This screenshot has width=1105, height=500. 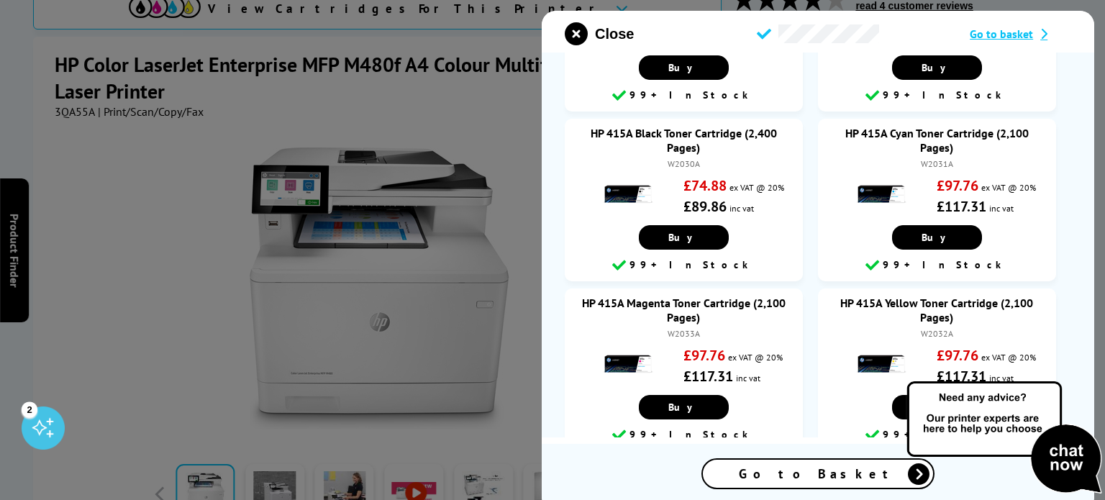 What do you see at coordinates (818, 474) in the screenshot?
I see `a: Go to Basket` at bounding box center [818, 474].